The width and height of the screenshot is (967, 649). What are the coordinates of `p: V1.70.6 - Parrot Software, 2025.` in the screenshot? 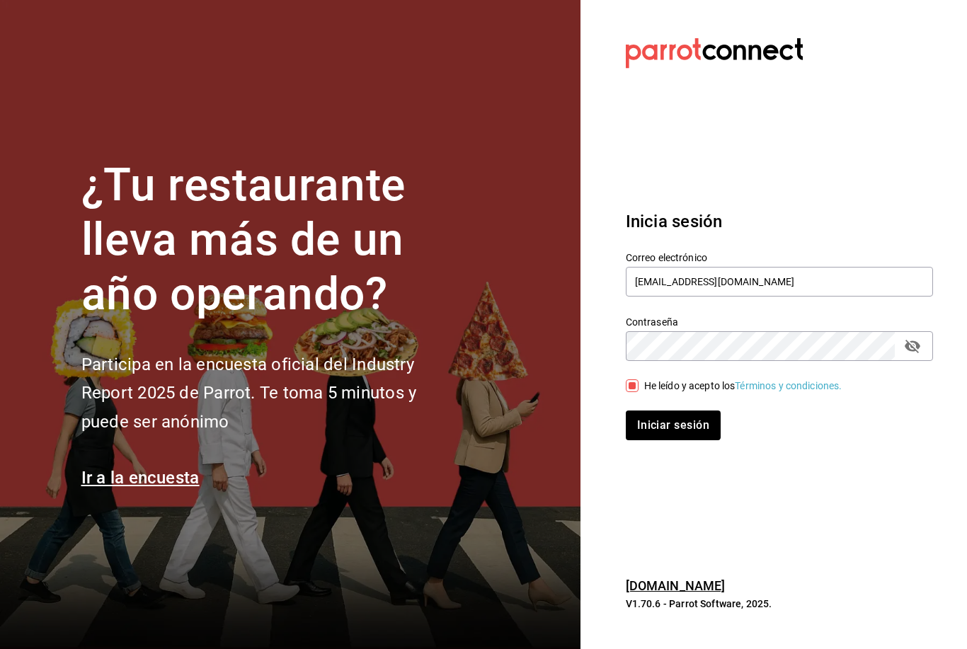 It's located at (780, 604).